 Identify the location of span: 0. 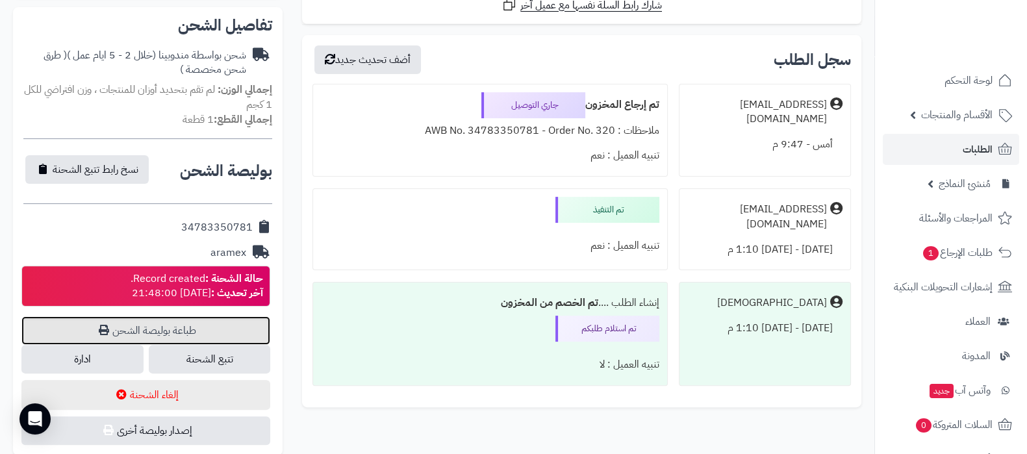
(923, 425).